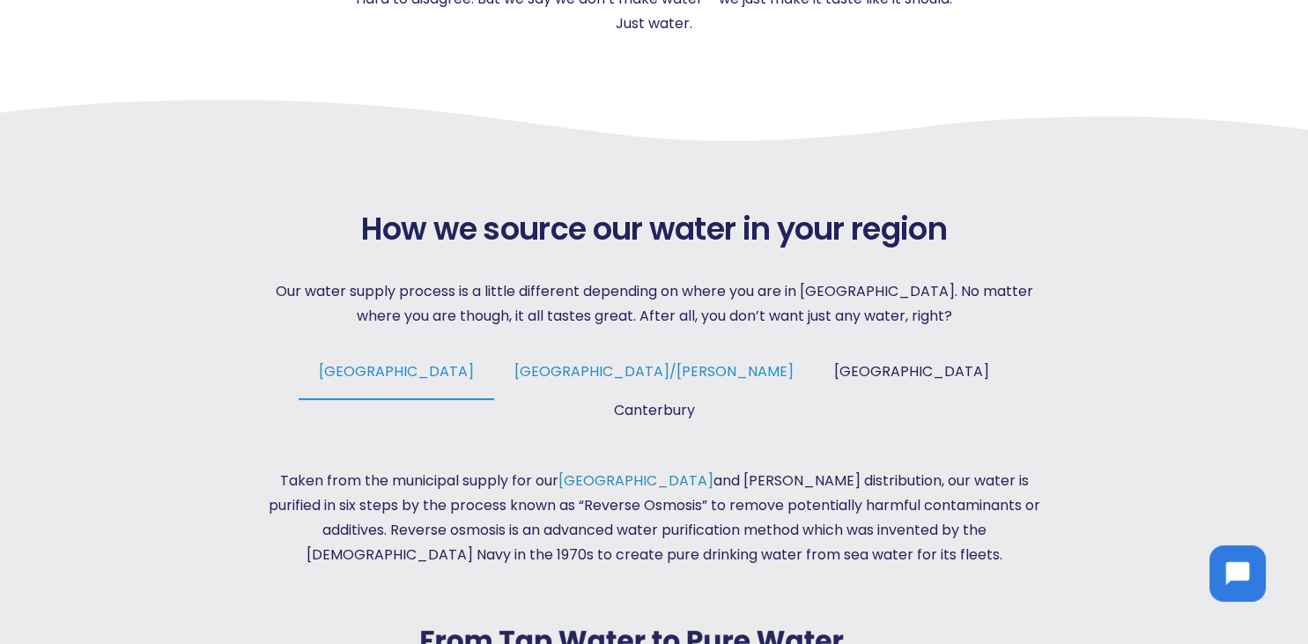 This screenshot has width=1308, height=644. Describe the element at coordinates (653, 229) in the screenshot. I see `span: How we source our water in your region` at that location.